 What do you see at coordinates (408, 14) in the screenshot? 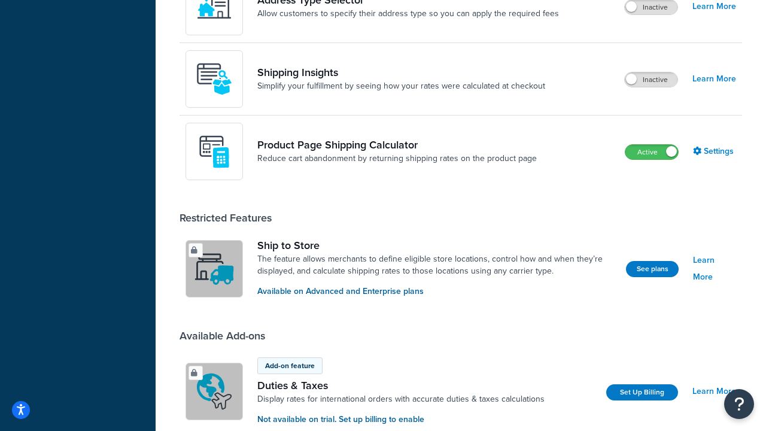
I see `a: Allow customers to specify their address type so you can apply the required fees` at bounding box center [408, 14].